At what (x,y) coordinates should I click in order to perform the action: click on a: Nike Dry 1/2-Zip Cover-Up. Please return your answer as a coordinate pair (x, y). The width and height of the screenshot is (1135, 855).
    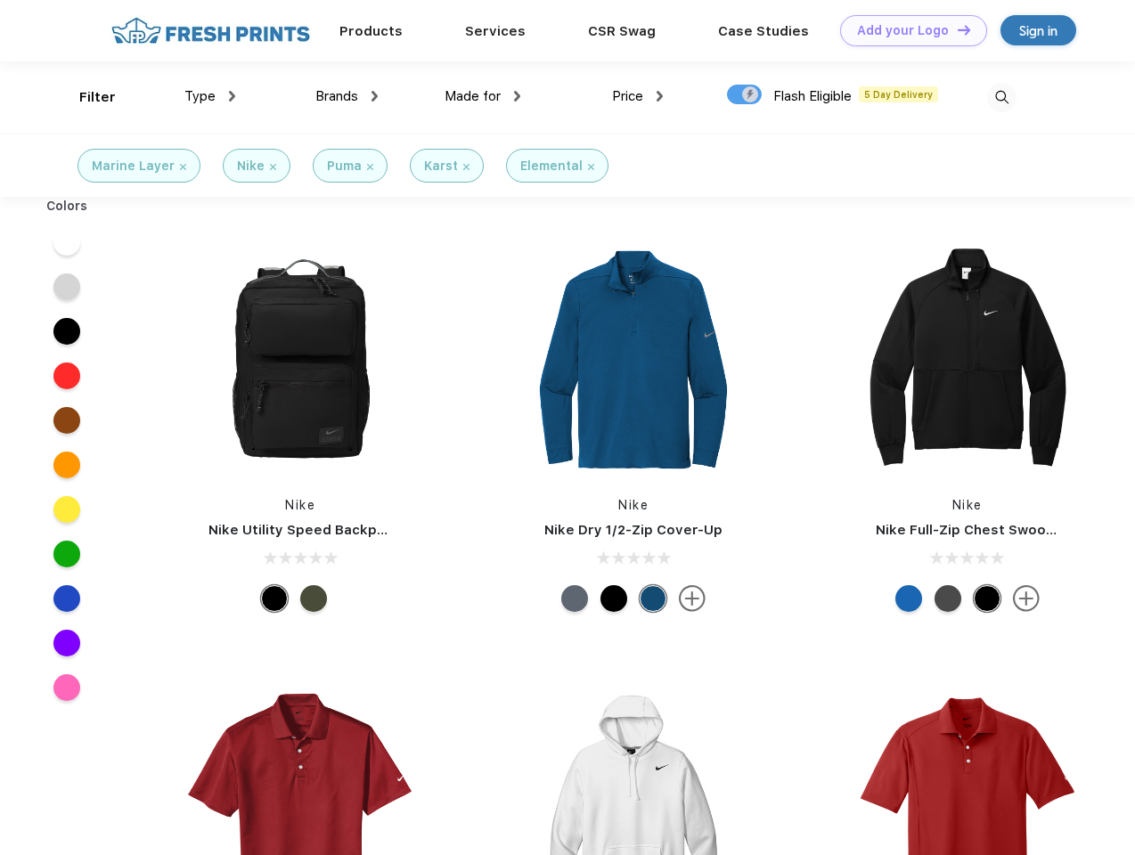
    Looking at the image, I should click on (633, 530).